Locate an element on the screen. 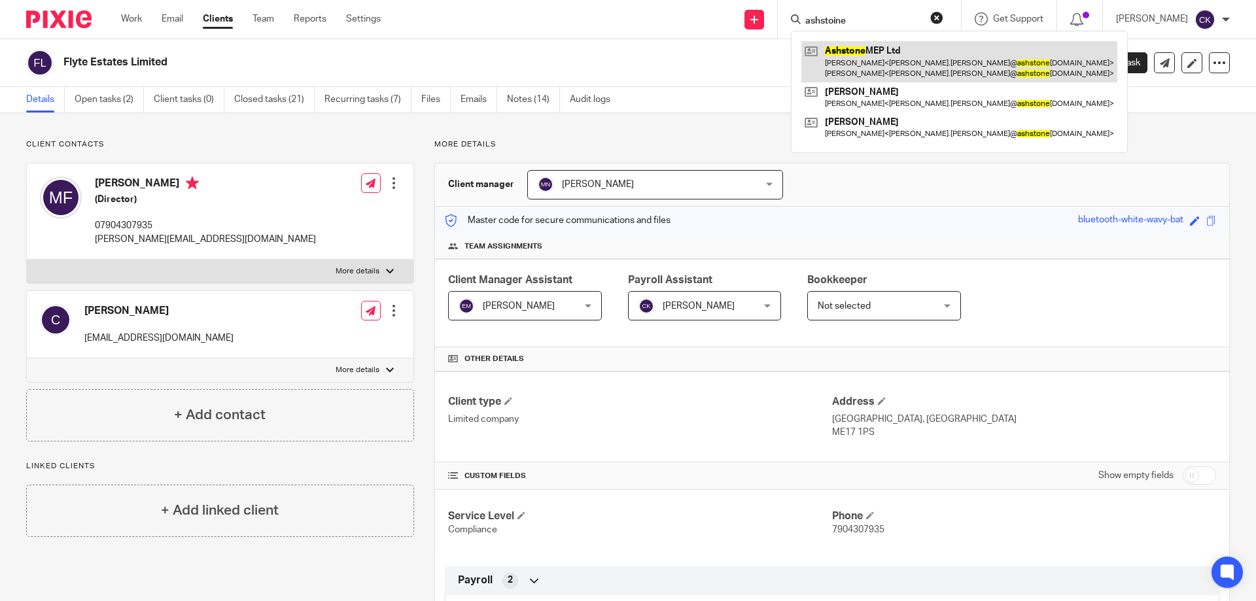 Image resolution: width=1256 pixels, height=601 pixels. span: Compliance is located at coordinates (472, 530).